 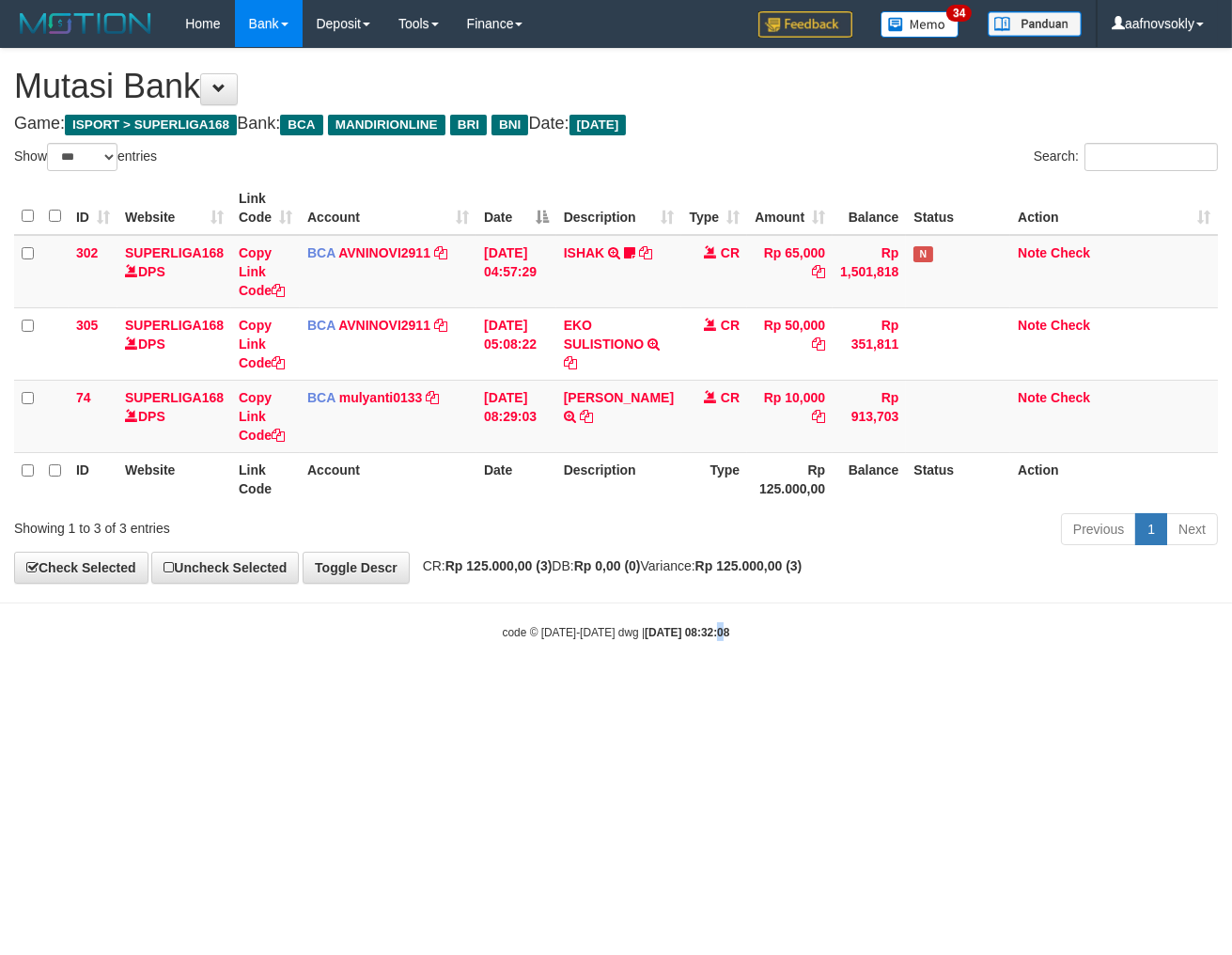 I want to click on a: mulyanti0133, so click(x=381, y=398).